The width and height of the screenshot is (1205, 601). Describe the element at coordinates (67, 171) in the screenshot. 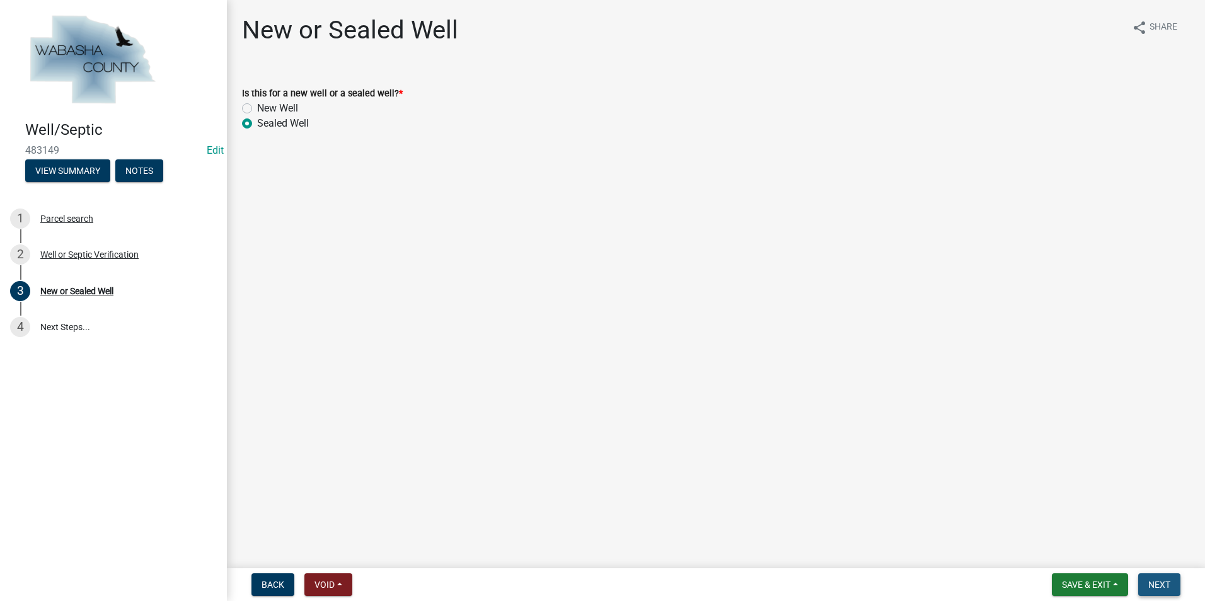

I see `button: View Summary` at that location.